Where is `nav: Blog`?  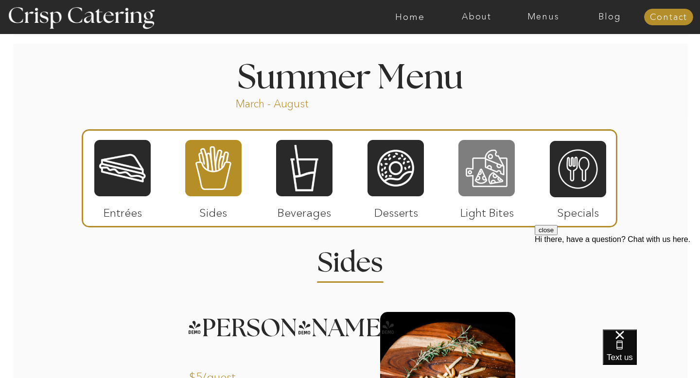 nav: Blog is located at coordinates (610, 17).